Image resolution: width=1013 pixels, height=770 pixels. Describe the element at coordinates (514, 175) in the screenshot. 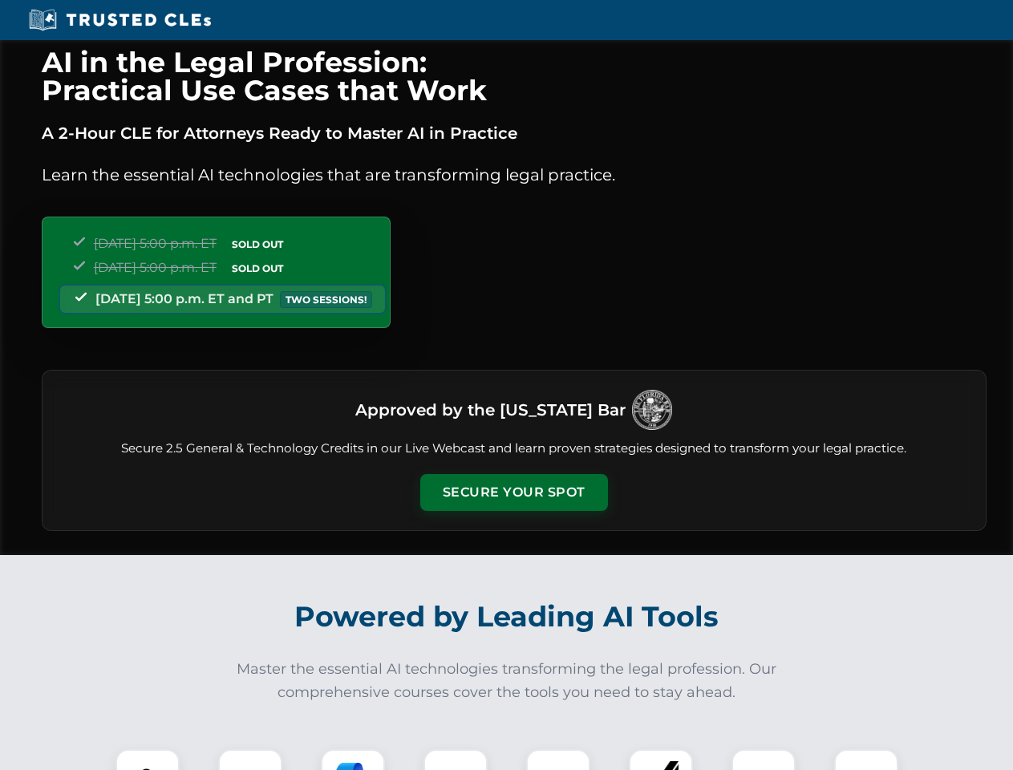

I see `p: Learn the essential AI technologies that are transforming legal practice.` at that location.